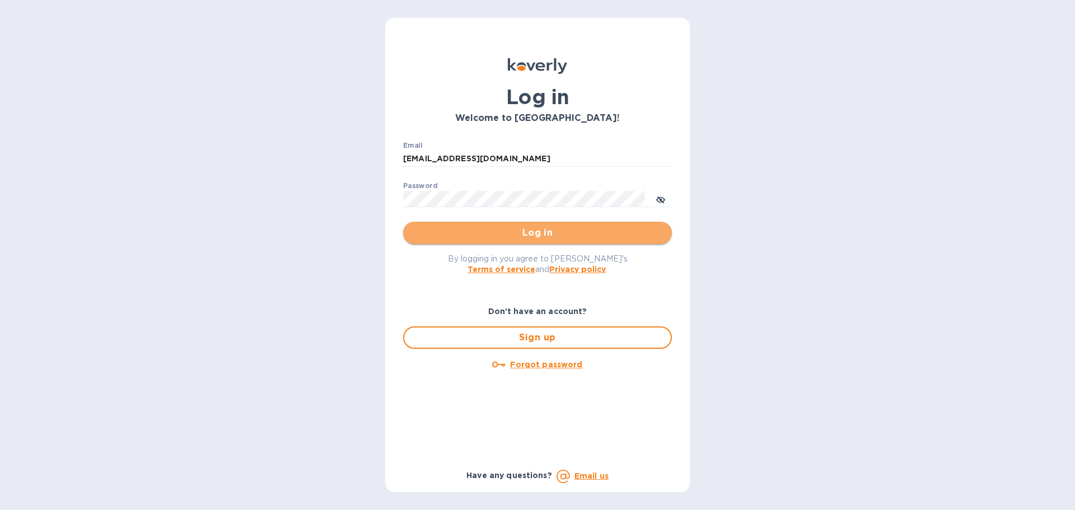 The image size is (1075, 510). Describe the element at coordinates (537, 233) in the screenshot. I see `button: Log in` at that location.